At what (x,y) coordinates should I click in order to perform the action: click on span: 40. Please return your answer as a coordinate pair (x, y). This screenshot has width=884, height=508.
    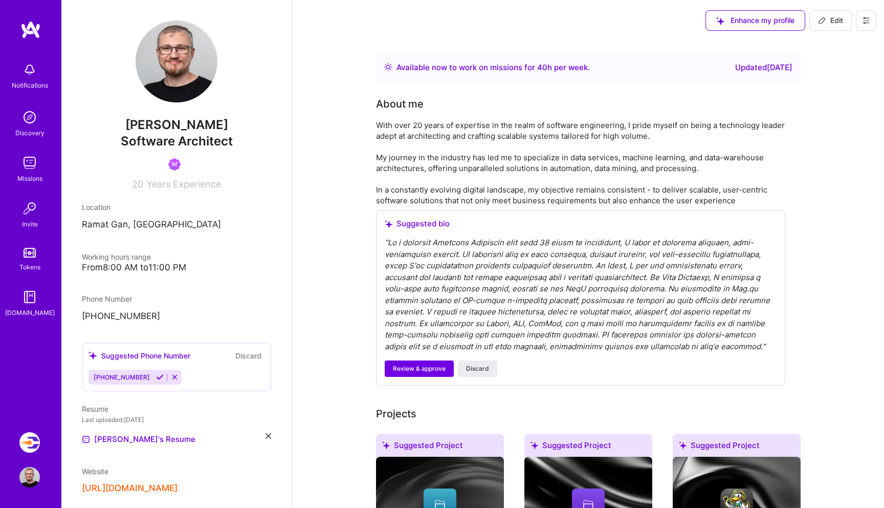
    Looking at the image, I should click on (543, 67).